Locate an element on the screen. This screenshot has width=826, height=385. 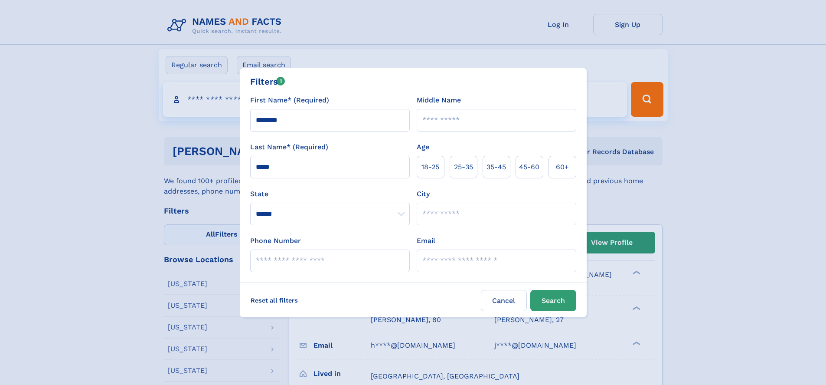
label: City is located at coordinates (423, 194).